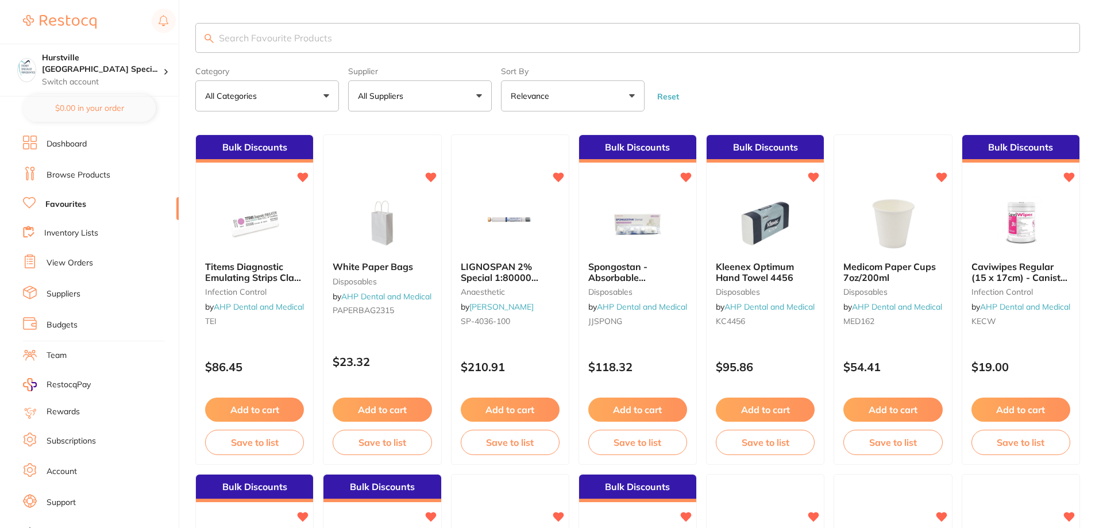  Describe the element at coordinates (532, 96) in the screenshot. I see `p: Relevance` at that location.